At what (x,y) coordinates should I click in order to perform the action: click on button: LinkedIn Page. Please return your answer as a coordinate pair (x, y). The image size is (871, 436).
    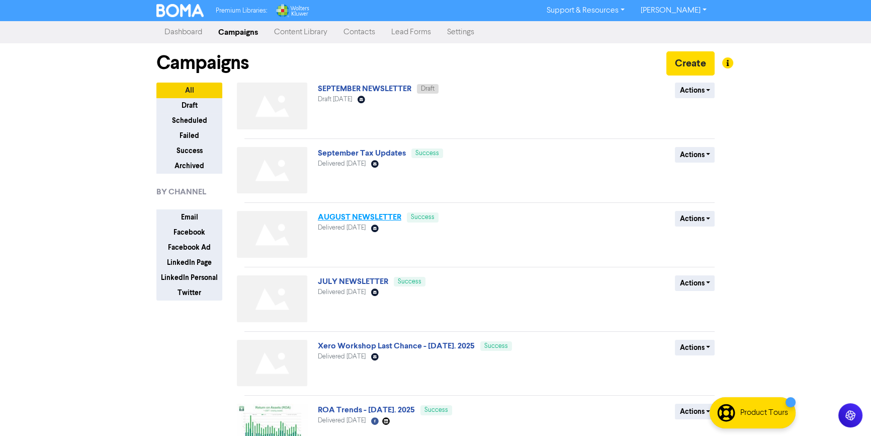
    Looking at the image, I should click on (189, 262).